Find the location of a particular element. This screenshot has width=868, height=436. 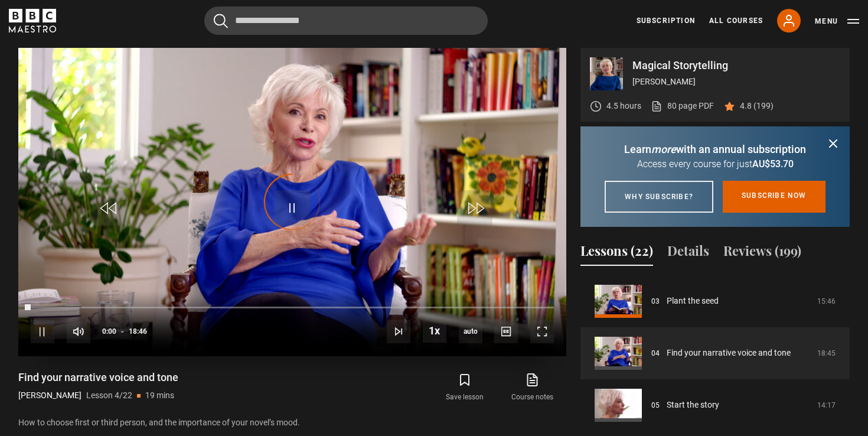

button: Fullscreen is located at coordinates (542, 331).